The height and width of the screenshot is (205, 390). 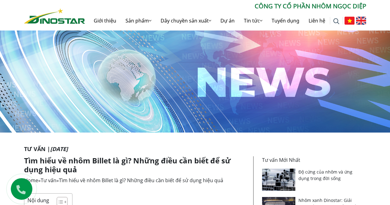 I want to click on a: Độ cứng của nhôm và ứng dụng trong đời sống, so click(x=326, y=175).